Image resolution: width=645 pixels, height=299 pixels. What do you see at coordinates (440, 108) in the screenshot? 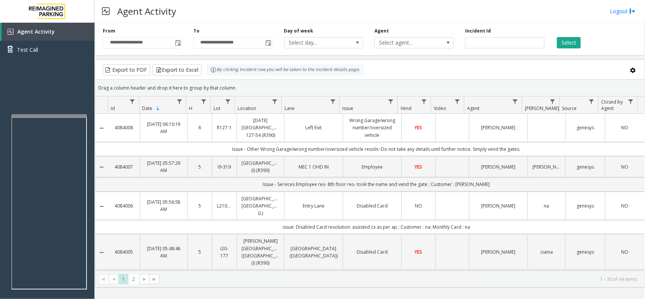
I see `span: Video` at bounding box center [440, 108].